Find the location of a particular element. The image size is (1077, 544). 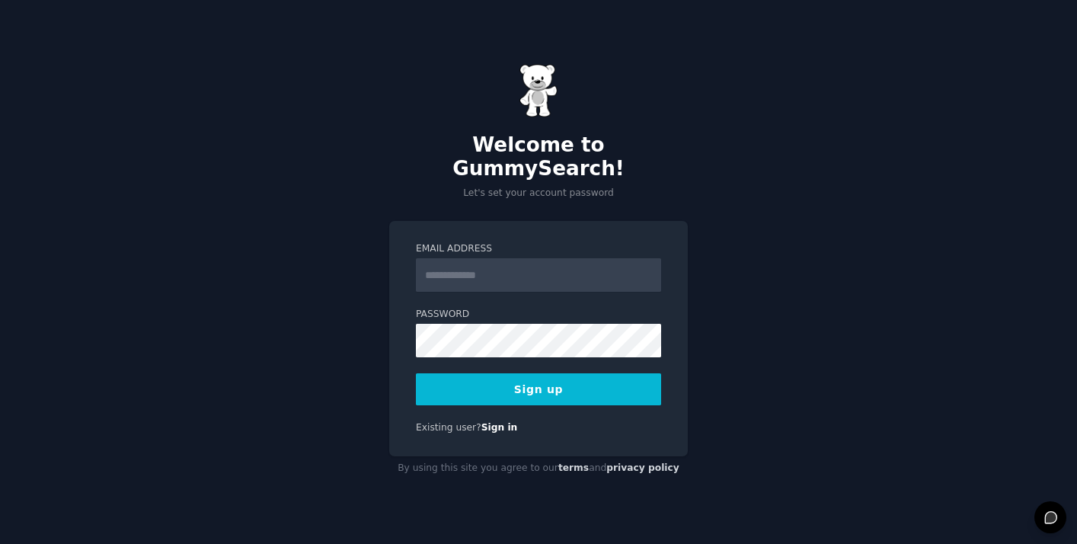

div: By using this site you agree to our and is located at coordinates (538, 468).